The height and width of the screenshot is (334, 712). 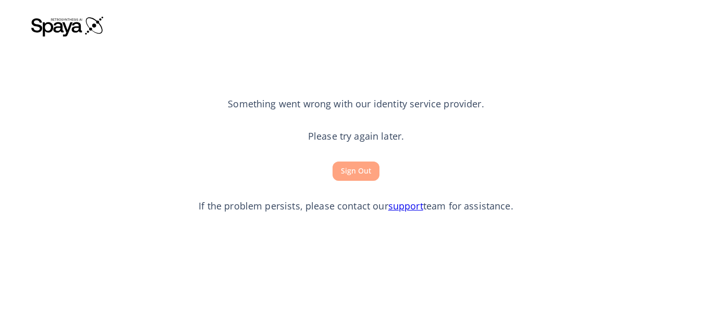 I want to click on p: Something went wrong with our identity service provider., so click(x=355, y=104).